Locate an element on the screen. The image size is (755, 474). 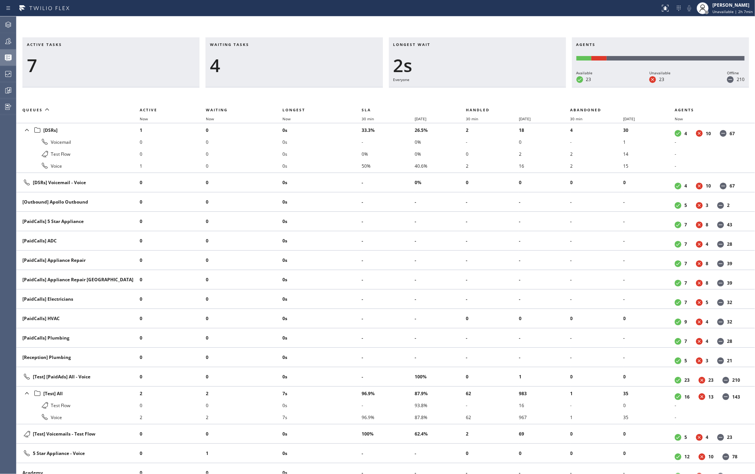
span: Queues is located at coordinates (33, 110).